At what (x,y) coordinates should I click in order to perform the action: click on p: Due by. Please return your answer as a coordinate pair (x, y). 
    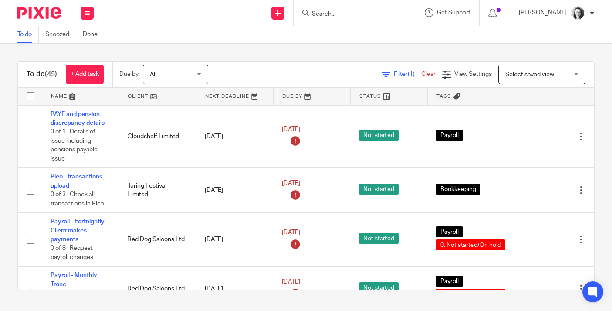
    Looking at the image, I should click on (129, 74).